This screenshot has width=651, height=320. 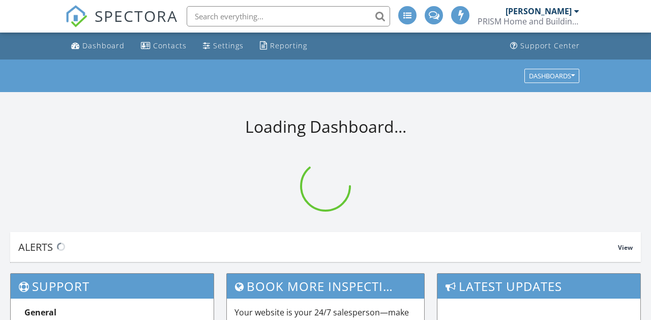 What do you see at coordinates (544, 46) in the screenshot?
I see `a: Support Center` at bounding box center [544, 46].